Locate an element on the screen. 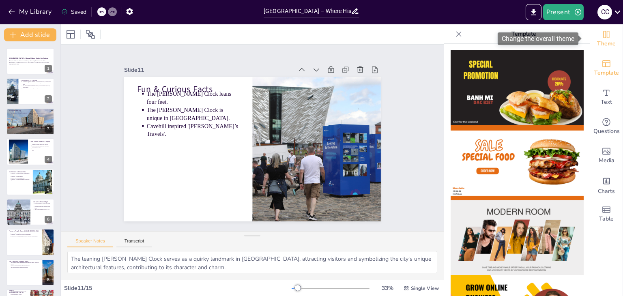 This screenshot has width=623, height=296. span: Questions is located at coordinates (606, 131).